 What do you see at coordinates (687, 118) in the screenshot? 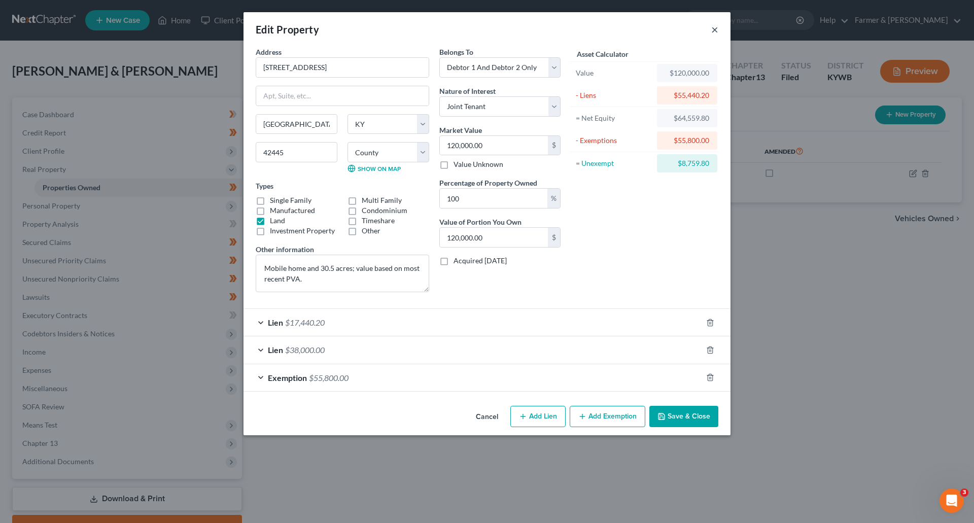
I see `div: $64,559.80` at bounding box center [687, 118].